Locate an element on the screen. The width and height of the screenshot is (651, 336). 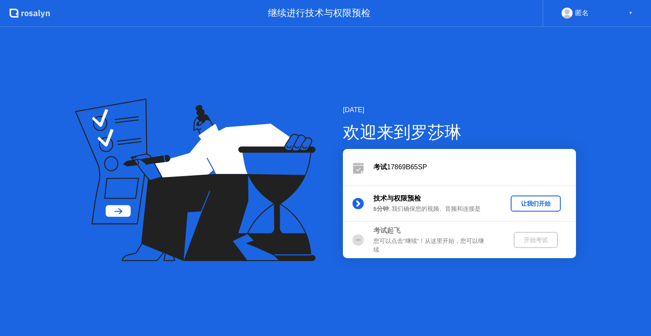
div: 让我们开始 is located at coordinates (535, 204).